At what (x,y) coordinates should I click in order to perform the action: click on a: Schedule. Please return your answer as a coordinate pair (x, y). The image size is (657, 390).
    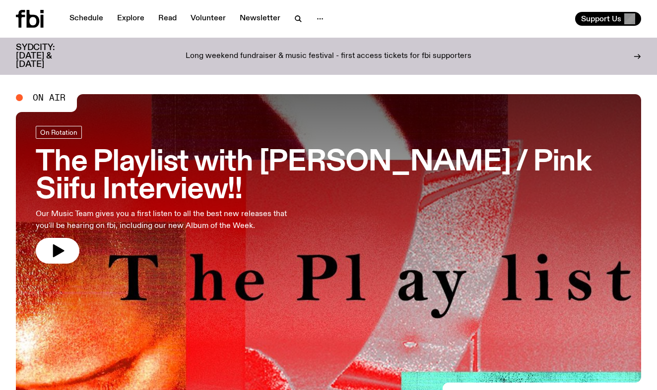
    Looking at the image, I should click on (86, 19).